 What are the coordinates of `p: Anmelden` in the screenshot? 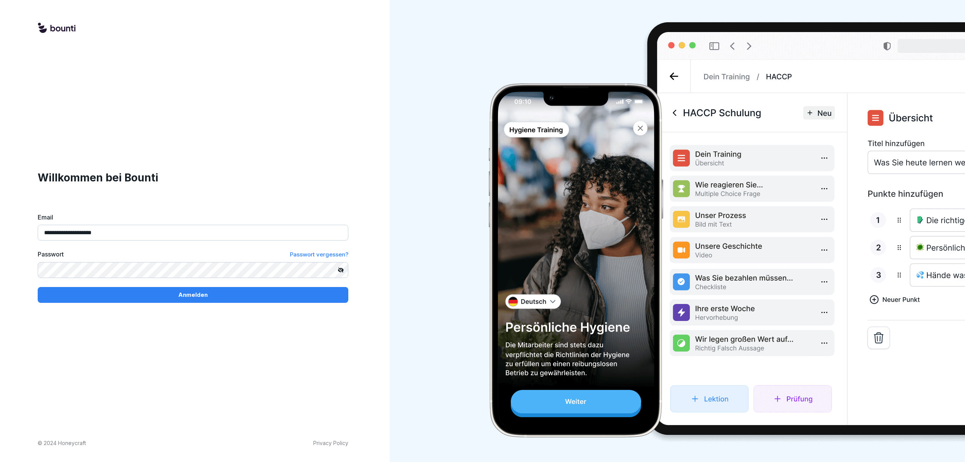 It's located at (193, 295).